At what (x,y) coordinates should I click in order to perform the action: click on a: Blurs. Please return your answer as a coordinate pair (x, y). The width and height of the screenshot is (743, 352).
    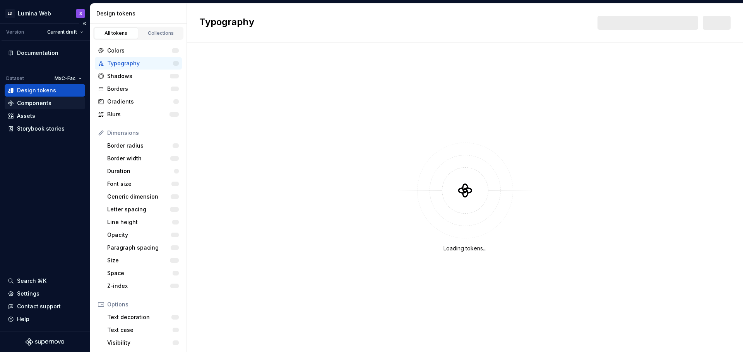
    Looking at the image, I should click on (138, 114).